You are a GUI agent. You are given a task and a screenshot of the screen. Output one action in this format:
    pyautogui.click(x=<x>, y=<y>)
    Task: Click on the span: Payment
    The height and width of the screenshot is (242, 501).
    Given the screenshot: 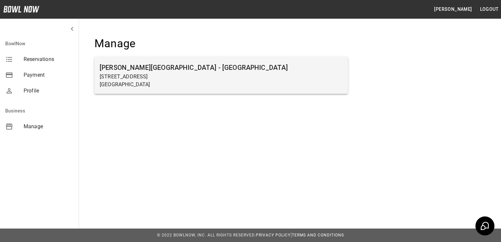 What is the action you would take?
    pyautogui.click(x=49, y=75)
    